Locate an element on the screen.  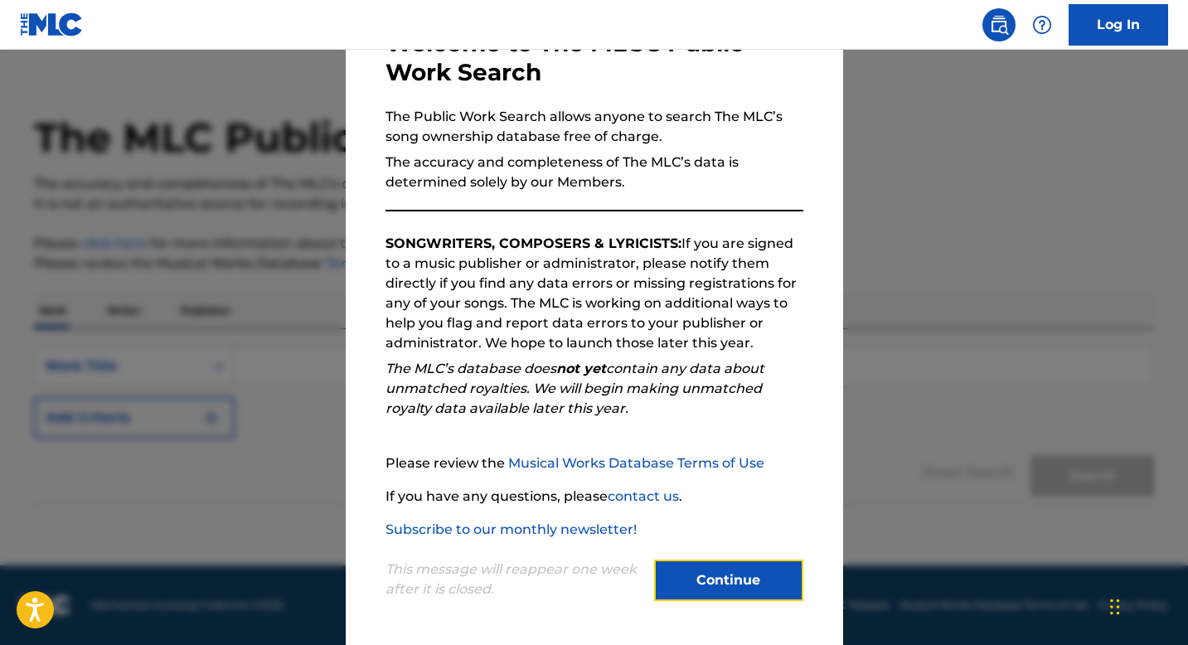
a: contact us is located at coordinates (644, 496).